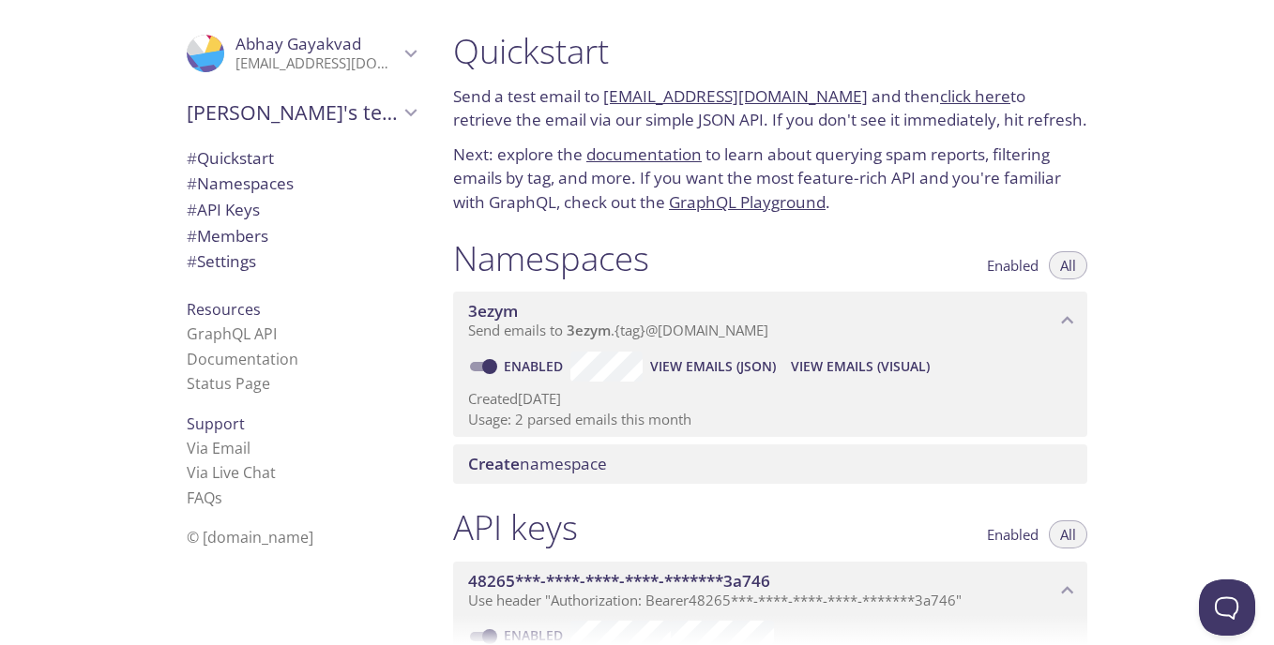  I want to click on span: View Emails (JSON), so click(713, 367).